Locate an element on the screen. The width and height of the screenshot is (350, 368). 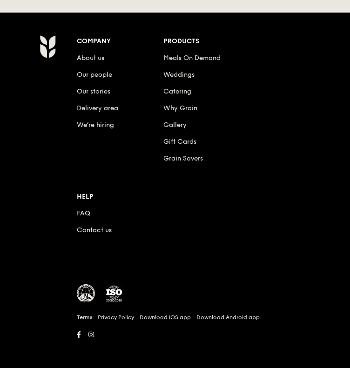
div: Products is located at coordinates (243, 41).